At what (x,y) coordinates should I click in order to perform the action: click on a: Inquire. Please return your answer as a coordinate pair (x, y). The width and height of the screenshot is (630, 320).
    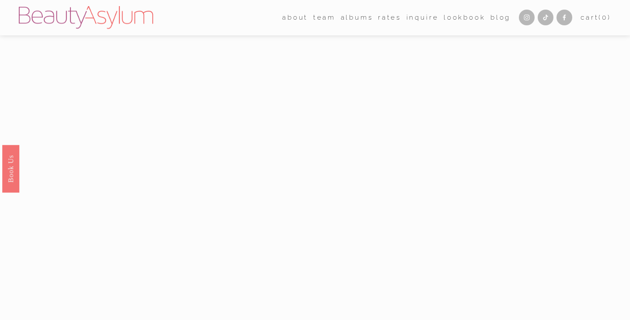
    Looking at the image, I should click on (422, 17).